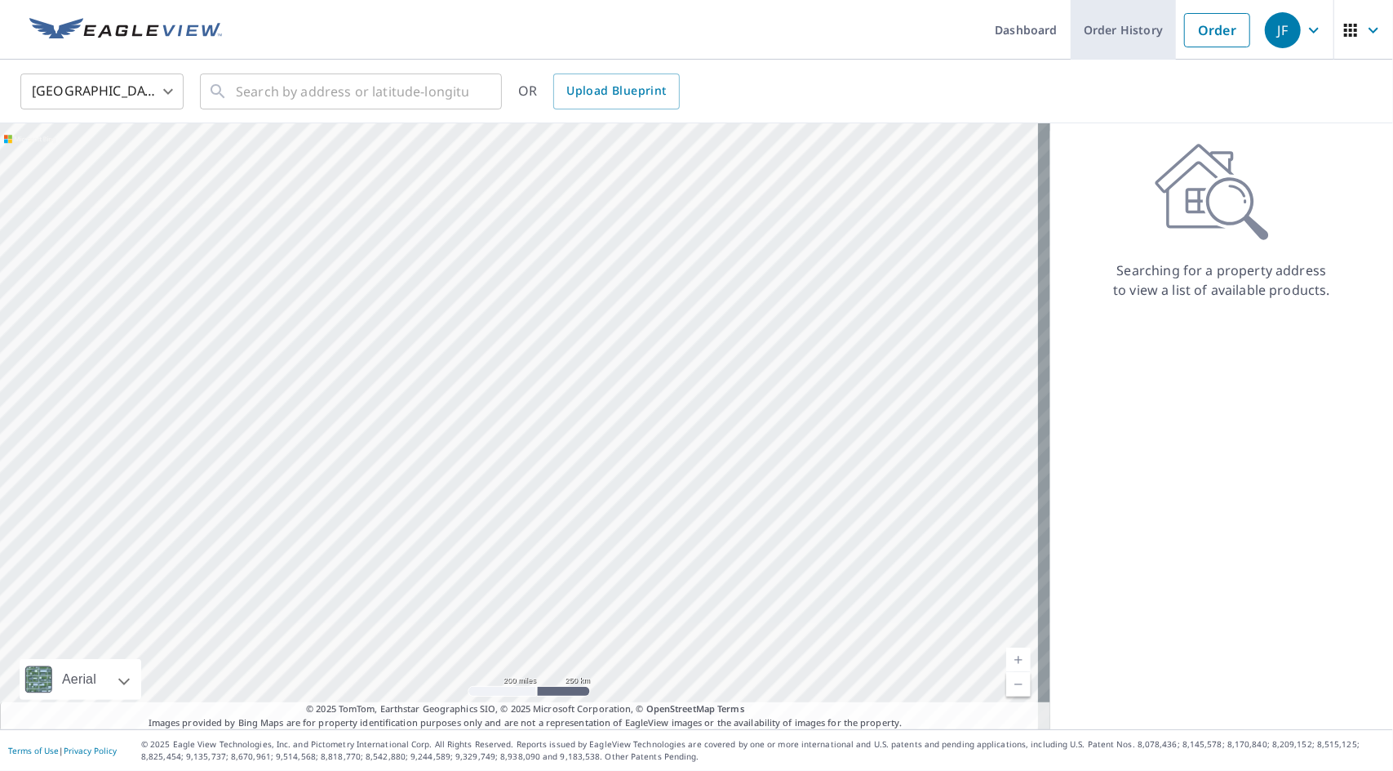 Image resolution: width=1393 pixels, height=771 pixels. What do you see at coordinates (599, 91) in the screenshot?
I see `div: OR` at bounding box center [599, 91].